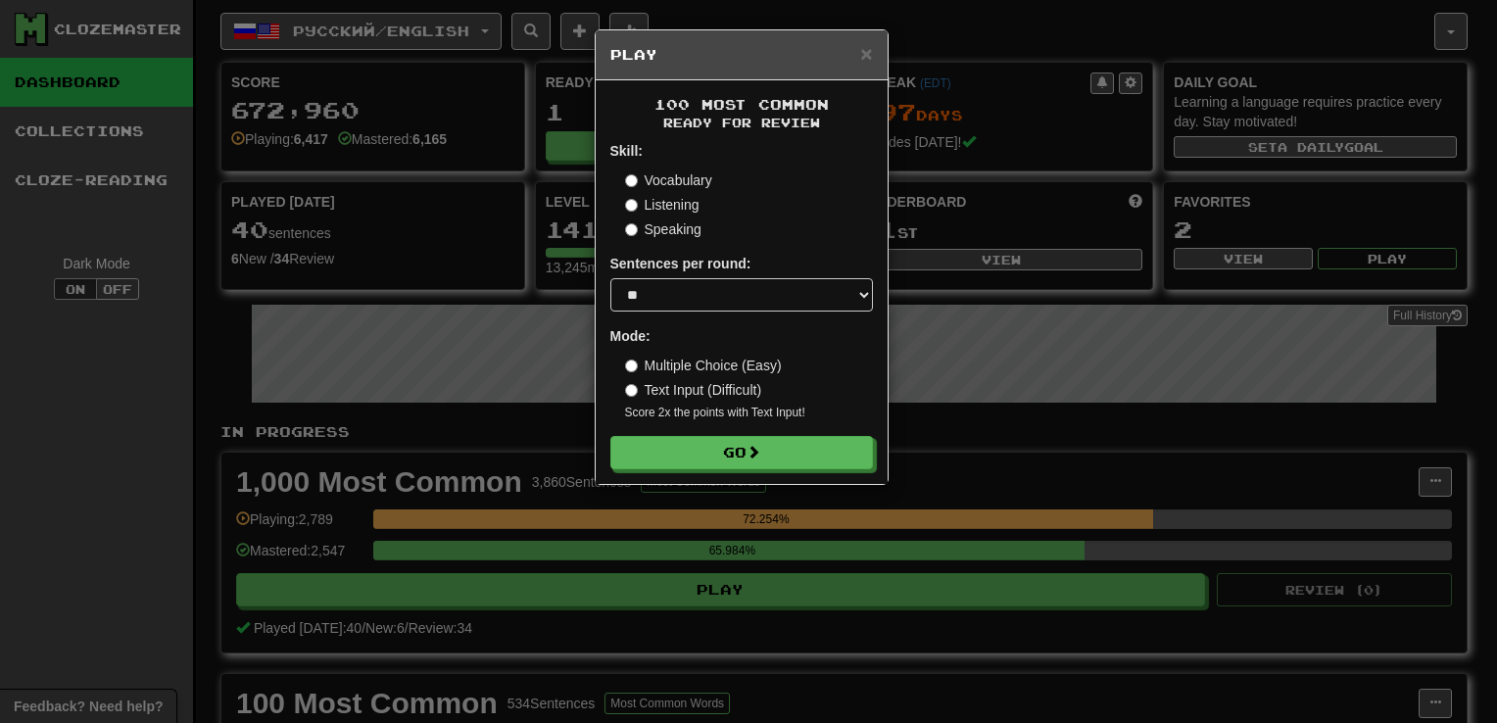  I want to click on label: Text Input (Difficult), so click(694, 390).